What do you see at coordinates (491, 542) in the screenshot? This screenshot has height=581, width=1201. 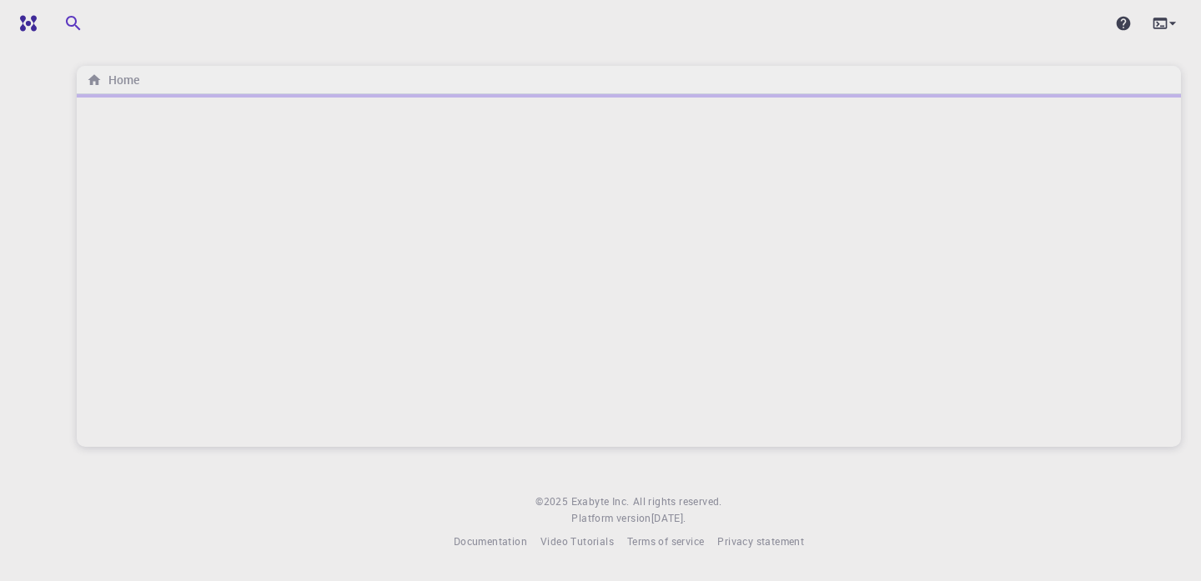 I see `a: Documentation` at bounding box center [491, 542].